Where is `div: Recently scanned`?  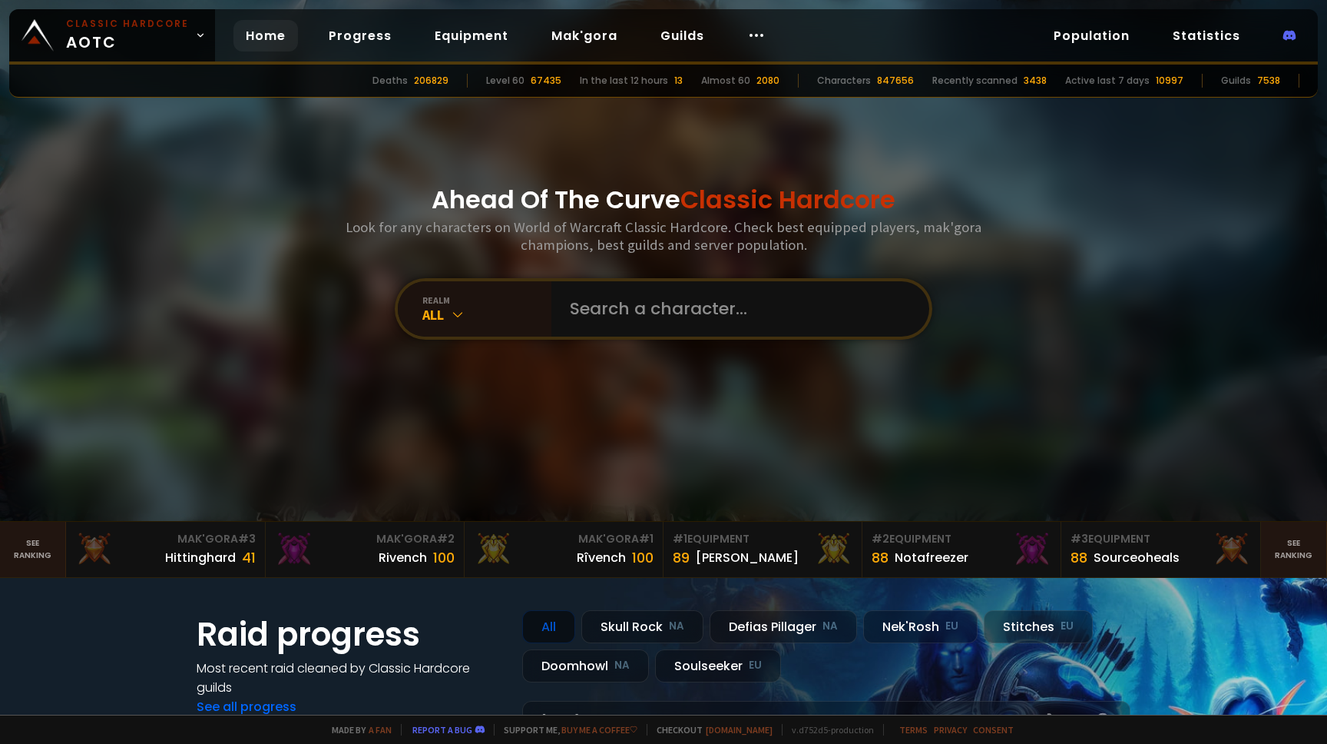
div: Recently scanned is located at coordinates (975, 81).